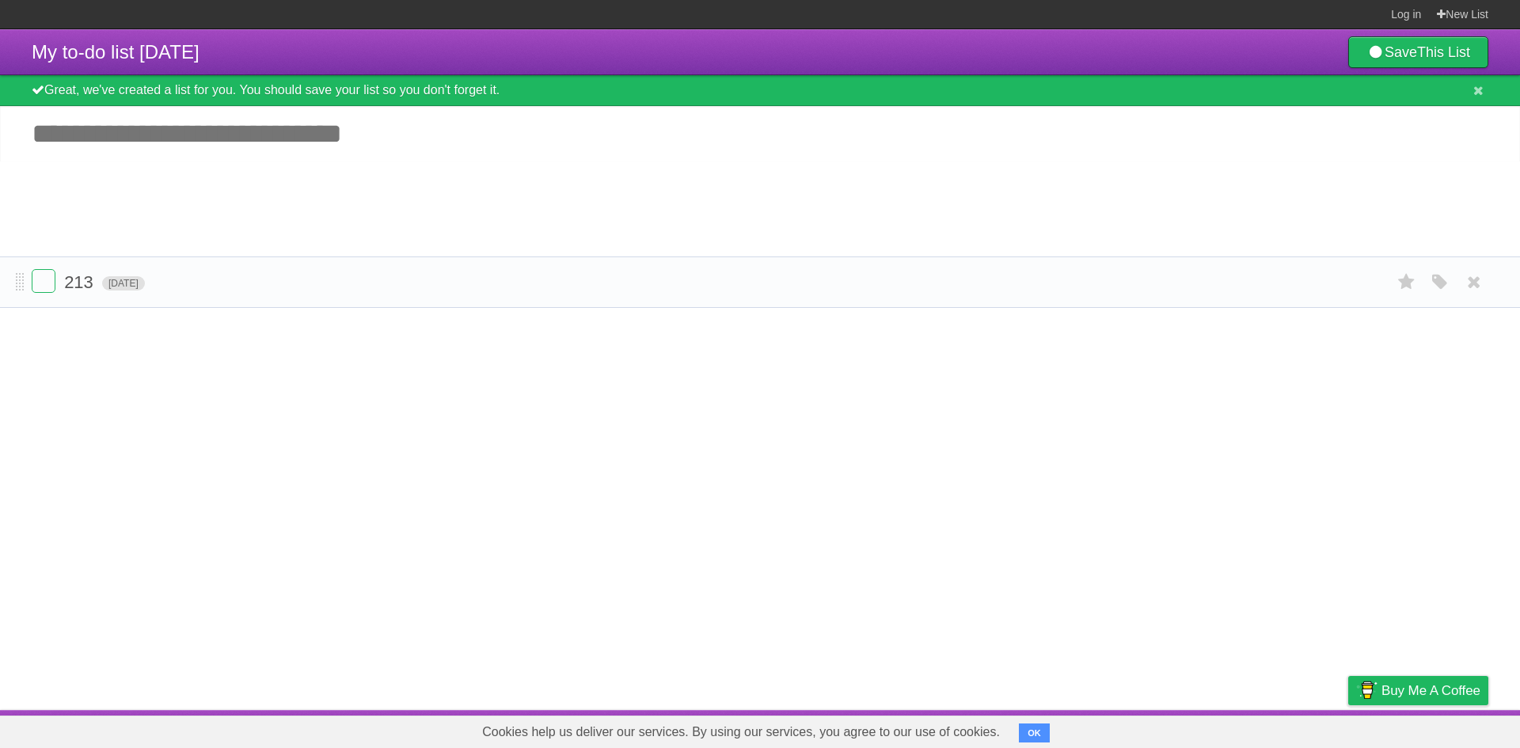  Describe the element at coordinates (1221, 729) in the screenshot. I see `a: Developers` at that location.